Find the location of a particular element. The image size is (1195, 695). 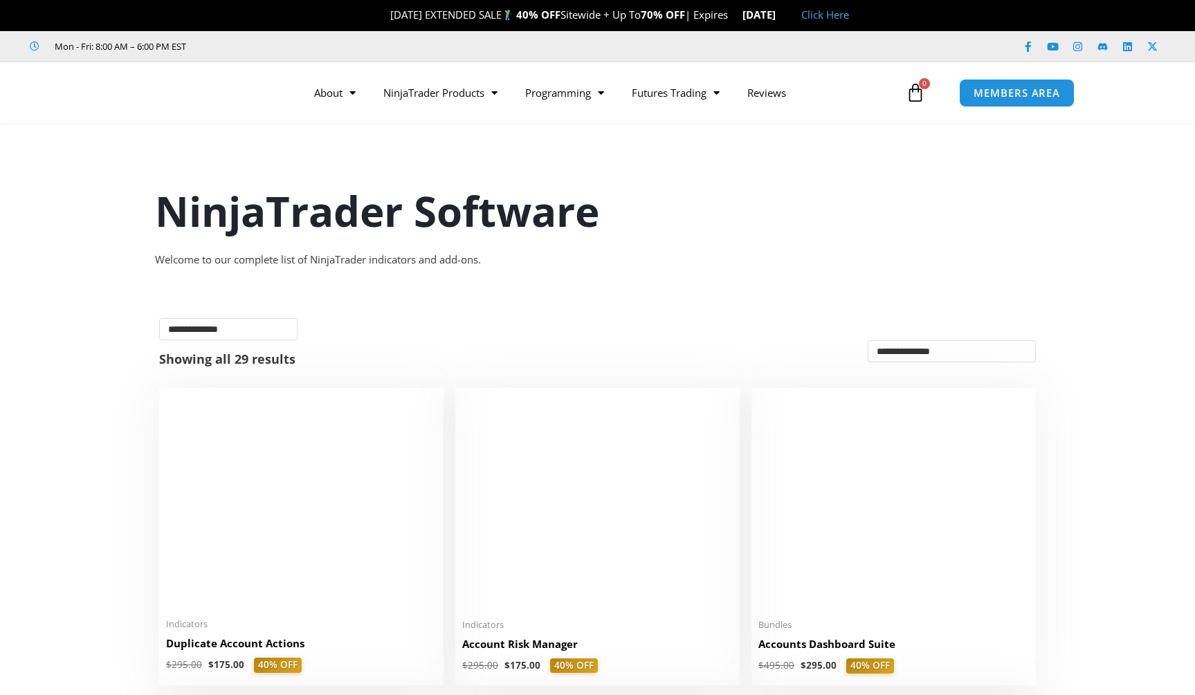

h1: NinjaTrader Software is located at coordinates (598, 211).